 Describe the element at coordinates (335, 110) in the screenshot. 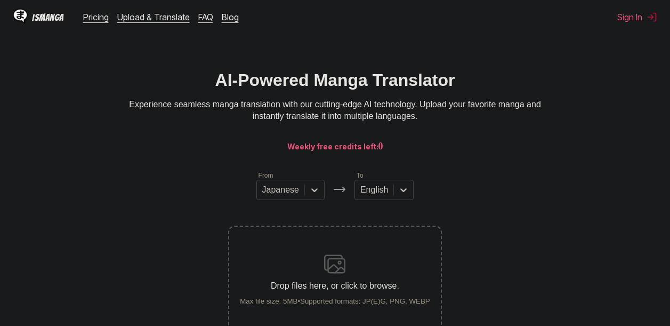

I see `p: Experience seamless manga translation with our cutting-edge AI technology. Upload your favorite m...` at that location.